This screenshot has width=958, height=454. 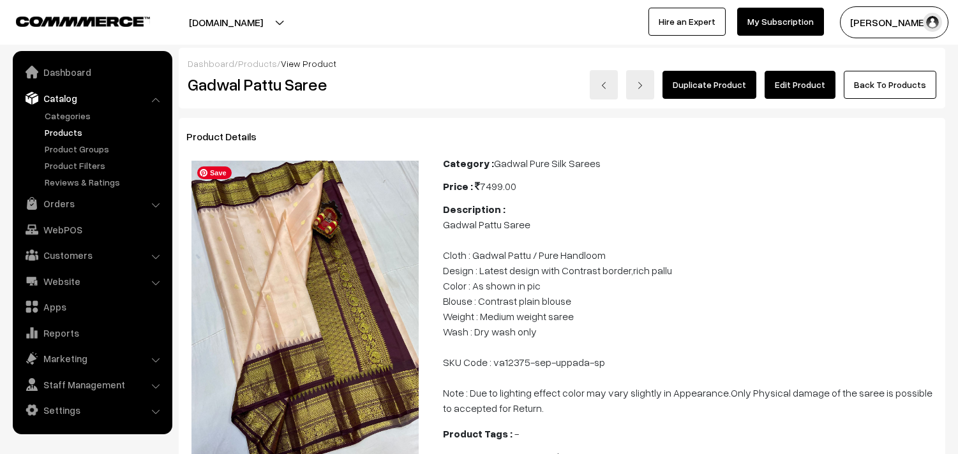 I want to click on img: right-arrow.png, so click(x=640, y=85).